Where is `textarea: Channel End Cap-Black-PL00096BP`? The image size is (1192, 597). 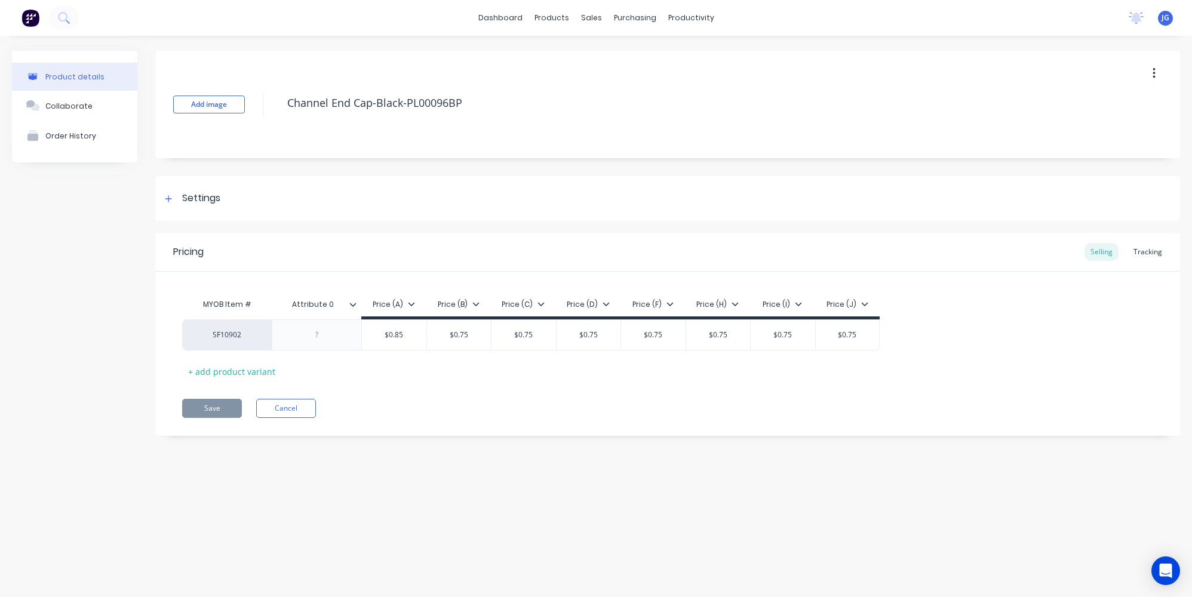
textarea: Channel End Cap-Black-PL00096BP is located at coordinates (677, 103).